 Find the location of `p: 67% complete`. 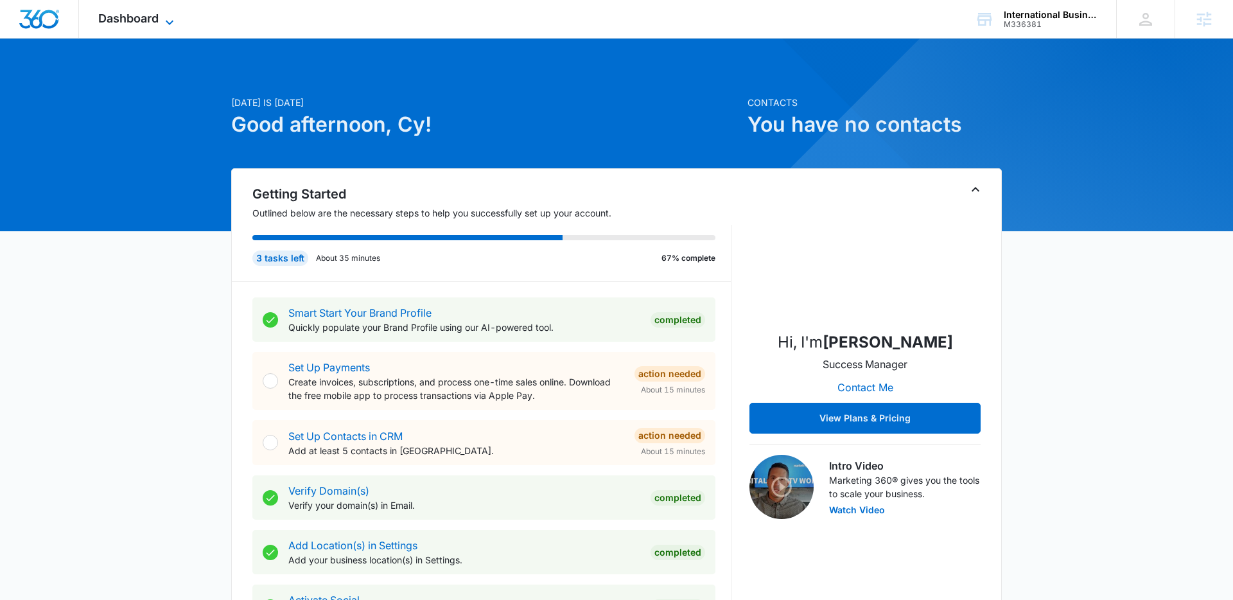

p: 67% complete is located at coordinates (688, 258).